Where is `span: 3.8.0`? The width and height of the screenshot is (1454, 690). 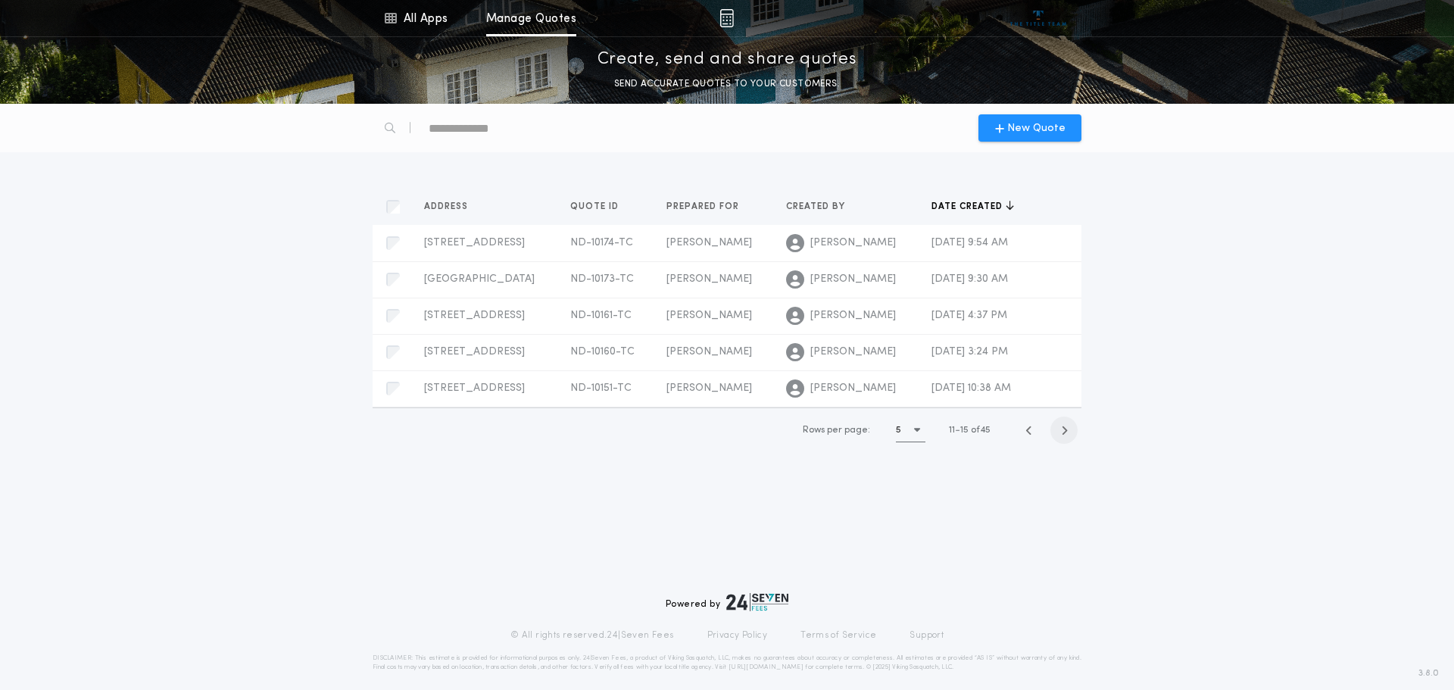
span: 3.8.0 is located at coordinates (1429, 673).